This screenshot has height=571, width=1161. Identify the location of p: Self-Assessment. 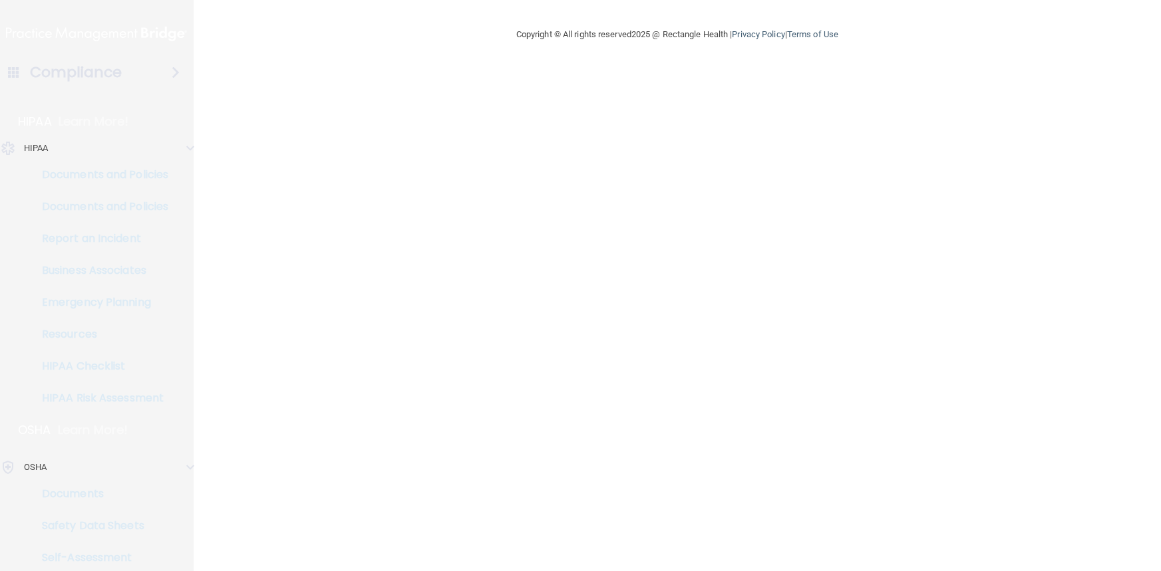
(99, 558).